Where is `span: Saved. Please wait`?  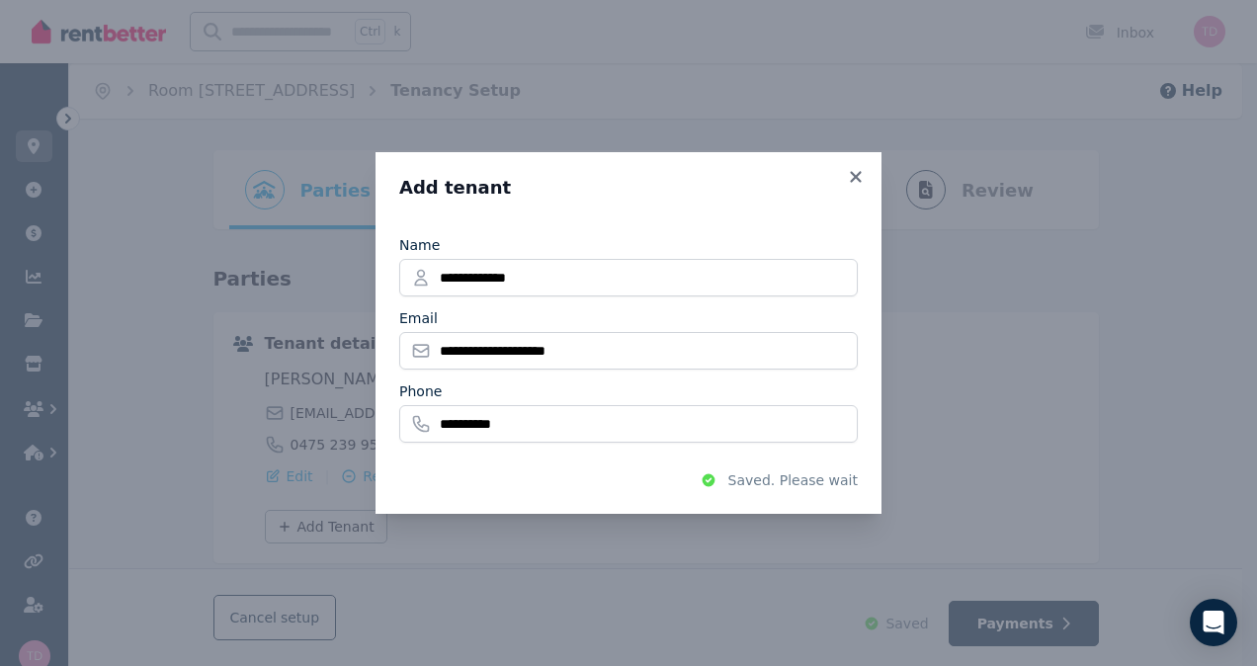 span: Saved. Please wait is located at coordinates (793, 480).